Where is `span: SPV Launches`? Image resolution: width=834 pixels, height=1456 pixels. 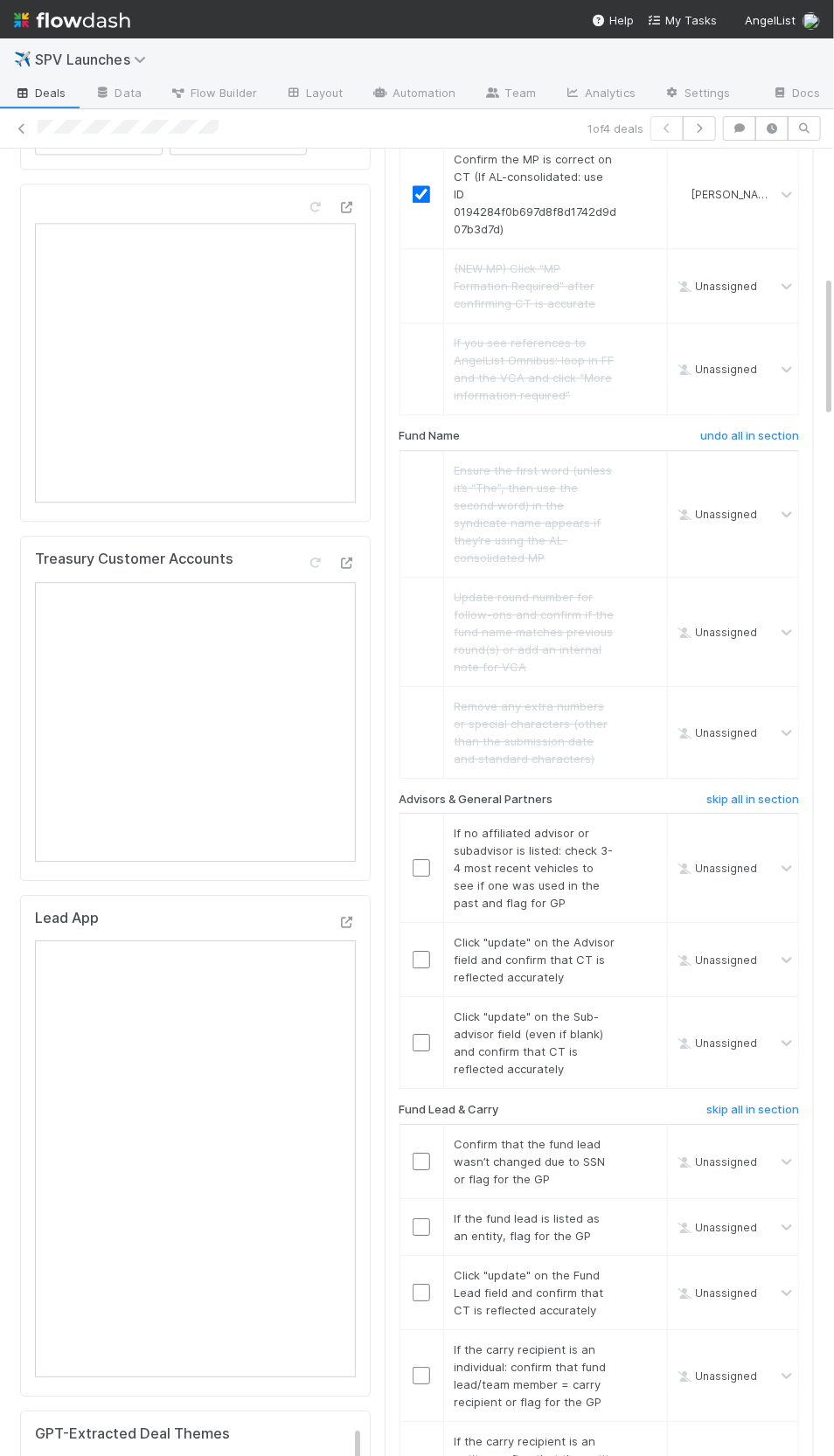 span: SPV Launches is located at coordinates (94, 59).